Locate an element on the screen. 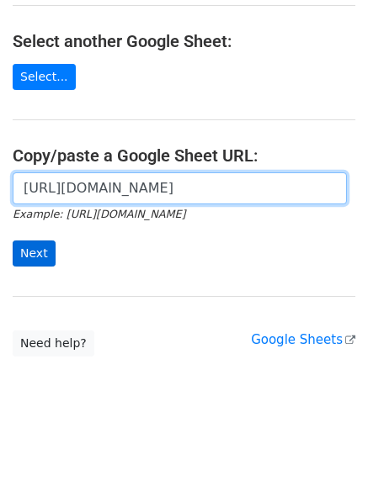 The width and height of the screenshot is (368, 491). div: Chat Widget is located at coordinates (326, 451).